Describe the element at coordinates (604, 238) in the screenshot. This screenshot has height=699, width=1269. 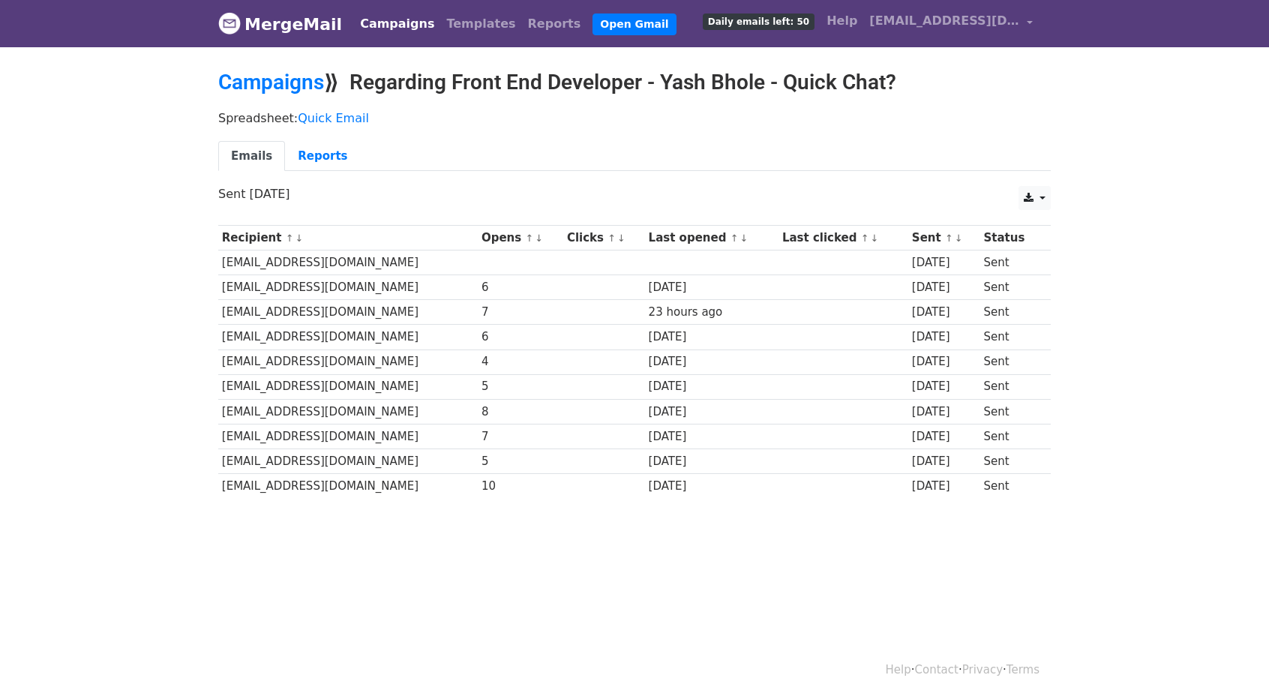
I see `th: Clicks` at that location.